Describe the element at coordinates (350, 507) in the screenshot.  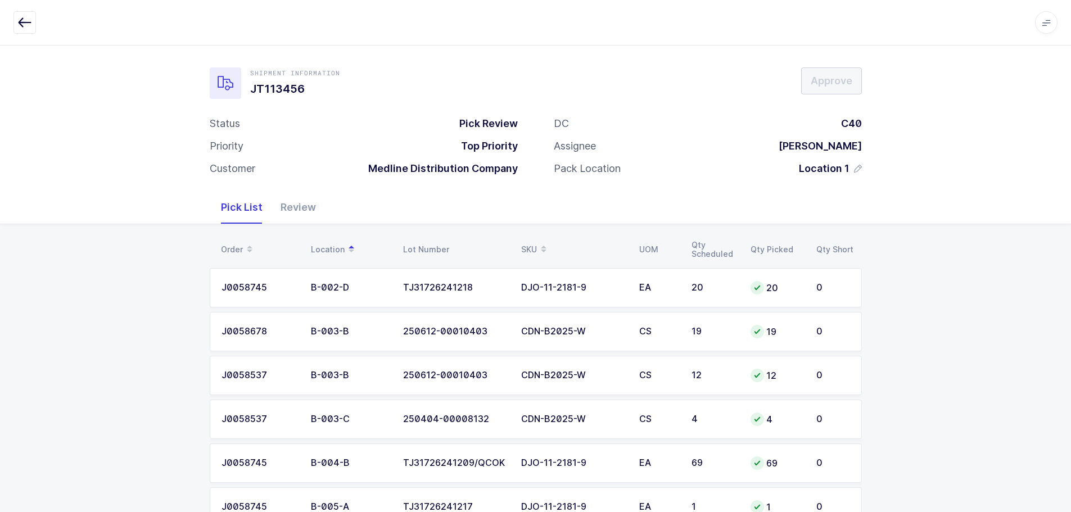
I see `div: B-005-A` at that location.